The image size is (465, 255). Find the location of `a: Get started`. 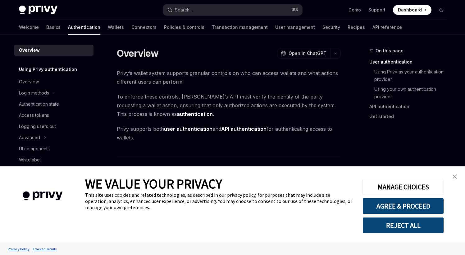

a: Get started is located at coordinates (410, 117).